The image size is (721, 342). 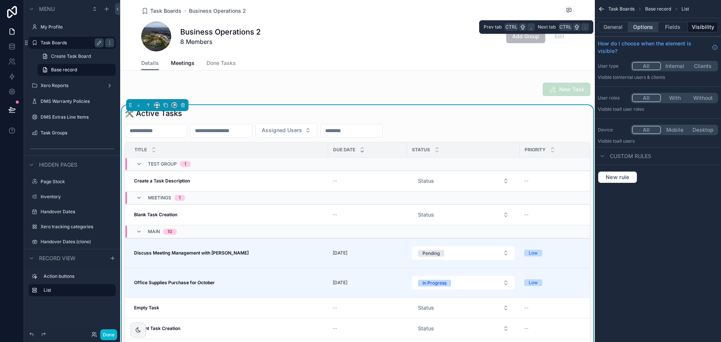 I want to click on a: Task Boards, so click(x=71, y=43).